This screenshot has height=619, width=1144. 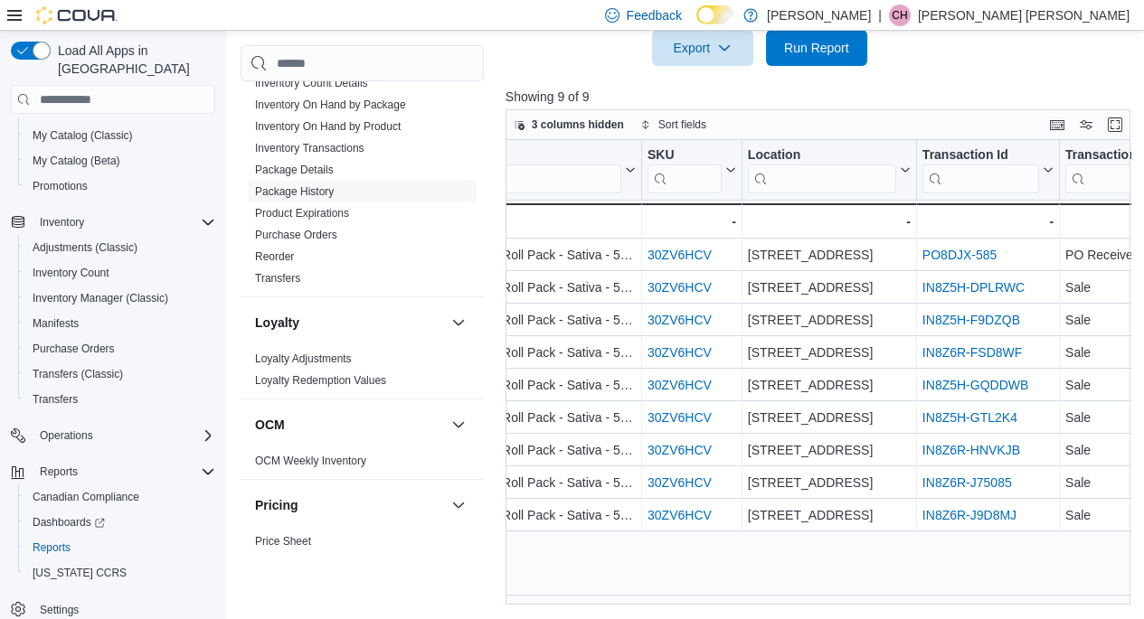 What do you see at coordinates (320, 381) in the screenshot?
I see `a: Loyalty Redemption Values` at bounding box center [320, 381].